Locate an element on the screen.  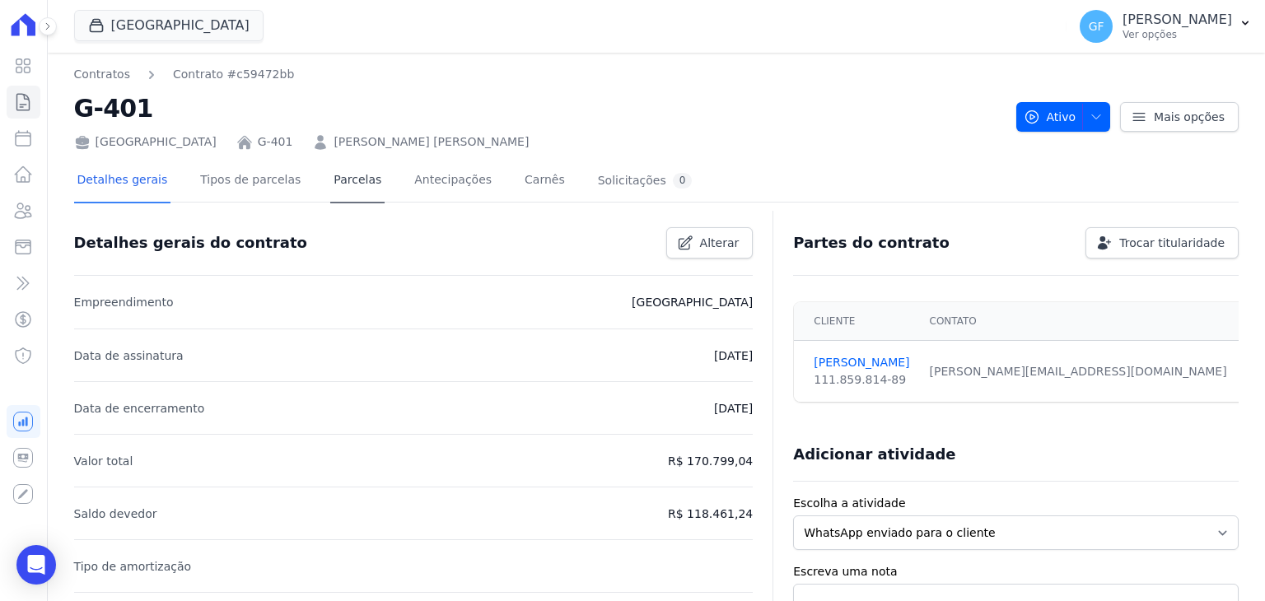
button: Ativo is located at coordinates (1063, 117).